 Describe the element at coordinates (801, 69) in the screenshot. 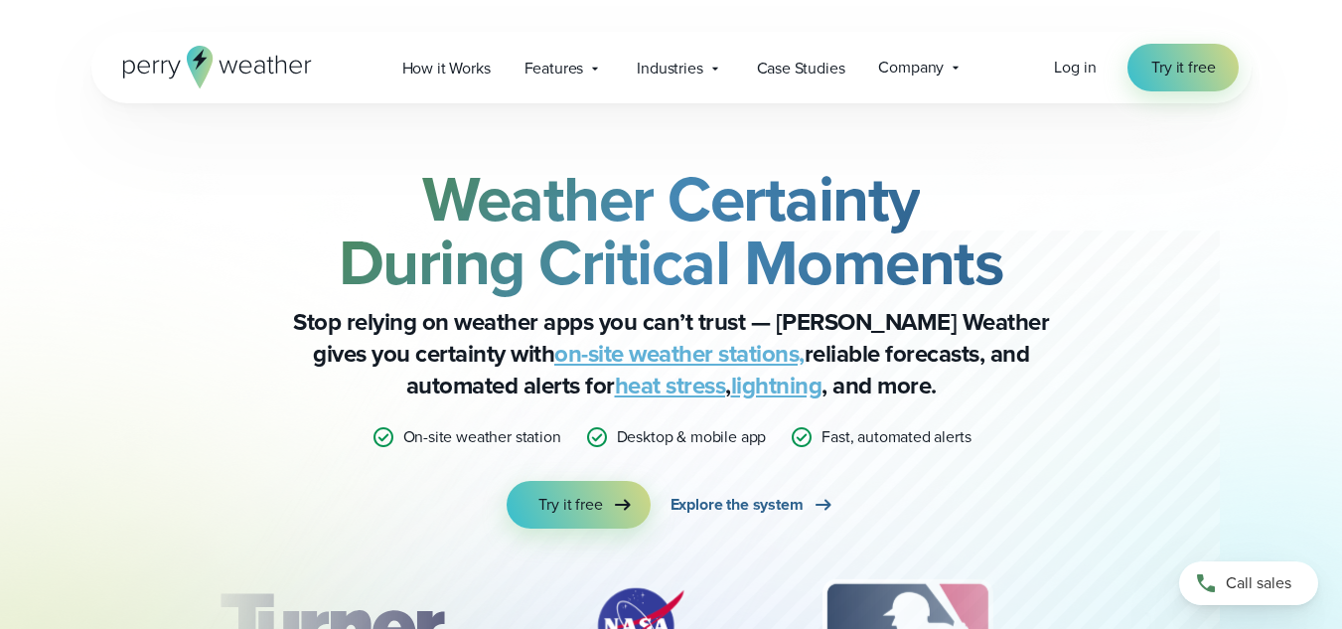

I see `span: Case Studies` at that location.